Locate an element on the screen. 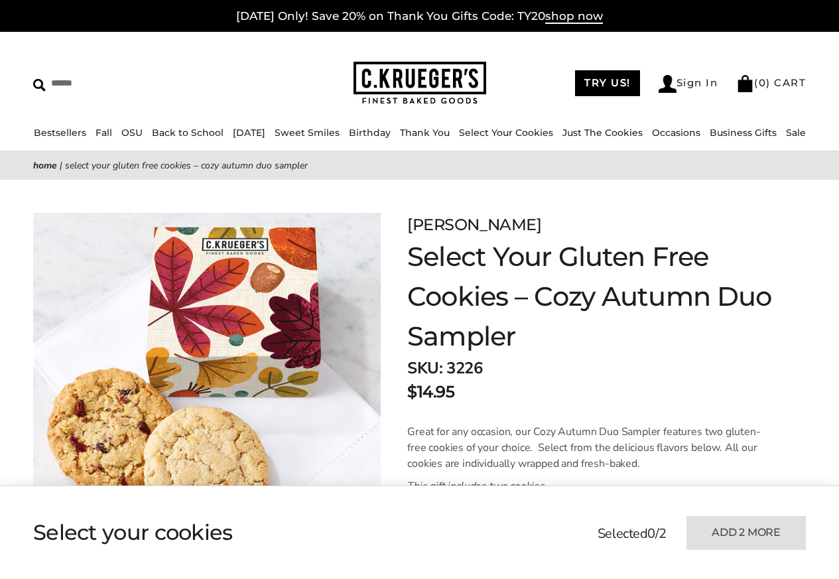 The width and height of the screenshot is (839, 579). a: Birthday is located at coordinates (369, 133).